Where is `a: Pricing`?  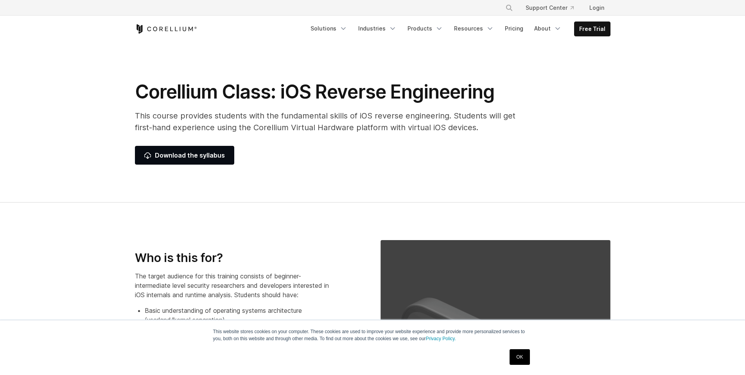
a: Pricing is located at coordinates (514, 29).